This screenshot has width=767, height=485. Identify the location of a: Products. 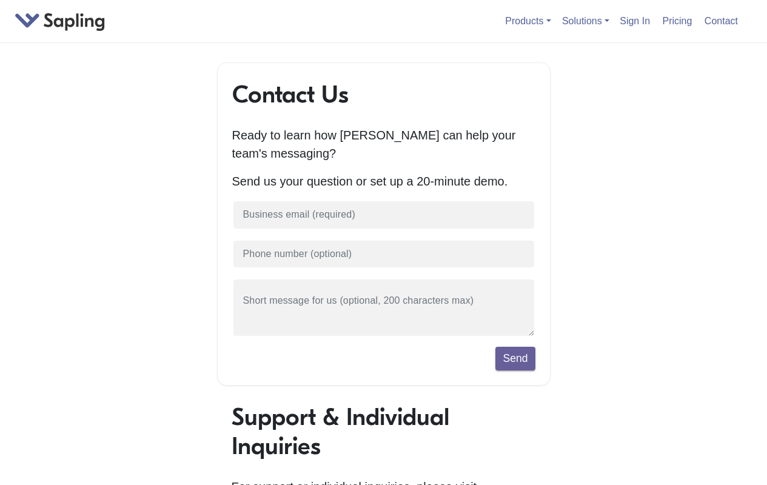
(528, 21).